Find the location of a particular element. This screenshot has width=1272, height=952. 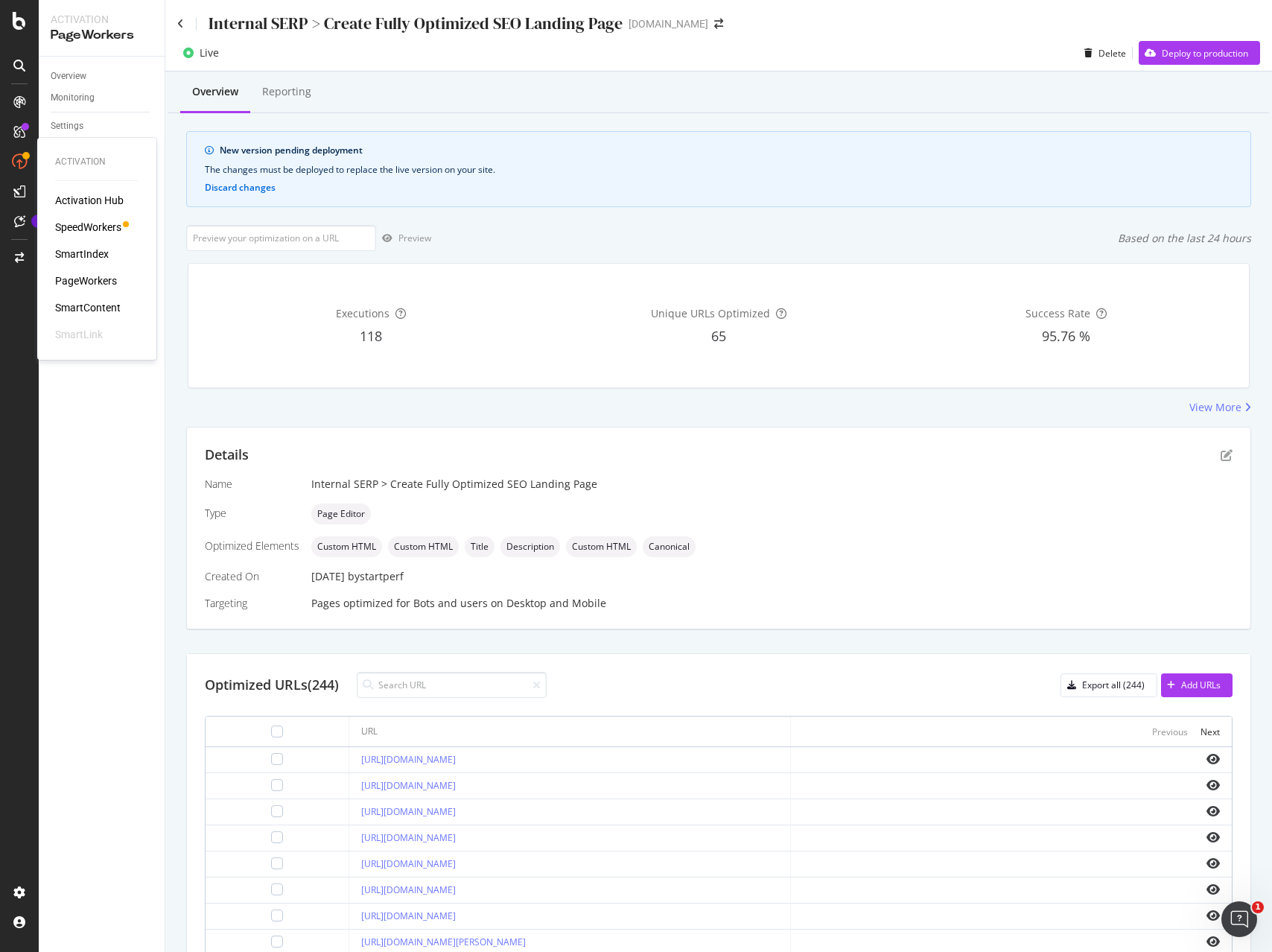

button: Next is located at coordinates (1211, 732).